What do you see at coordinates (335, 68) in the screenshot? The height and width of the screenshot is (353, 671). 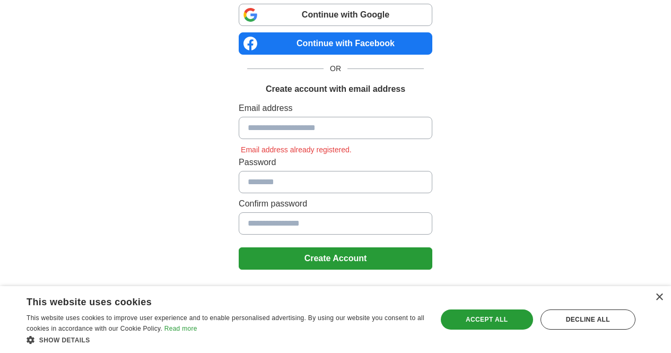 I see `span: OR` at bounding box center [335, 68].